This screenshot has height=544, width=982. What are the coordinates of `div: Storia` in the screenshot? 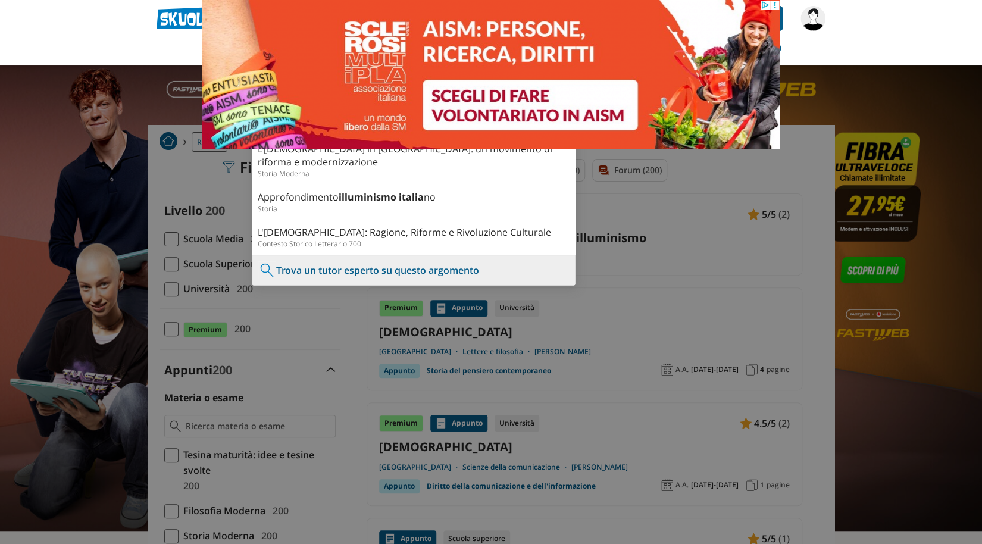 It's located at (414, 208).